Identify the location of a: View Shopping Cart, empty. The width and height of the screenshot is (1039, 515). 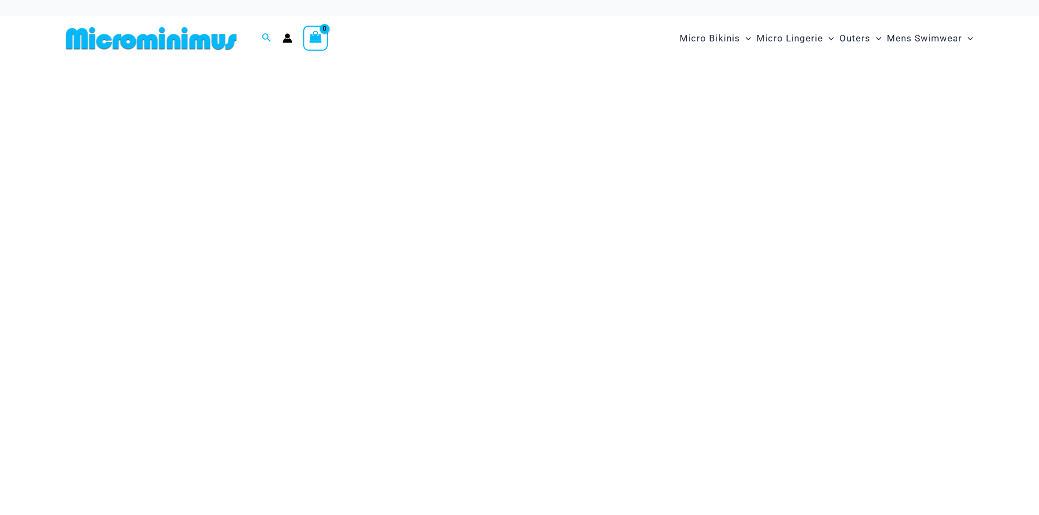
(316, 38).